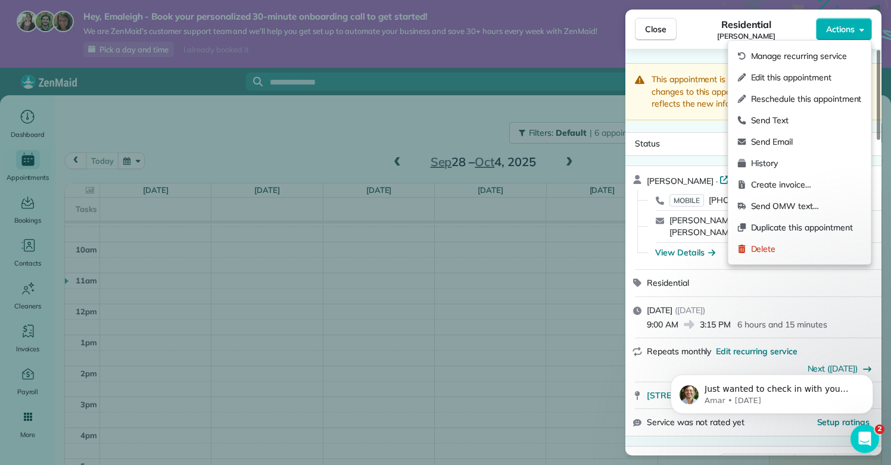 This screenshot has height=465, width=891. I want to click on button: View Details, so click(685, 253).